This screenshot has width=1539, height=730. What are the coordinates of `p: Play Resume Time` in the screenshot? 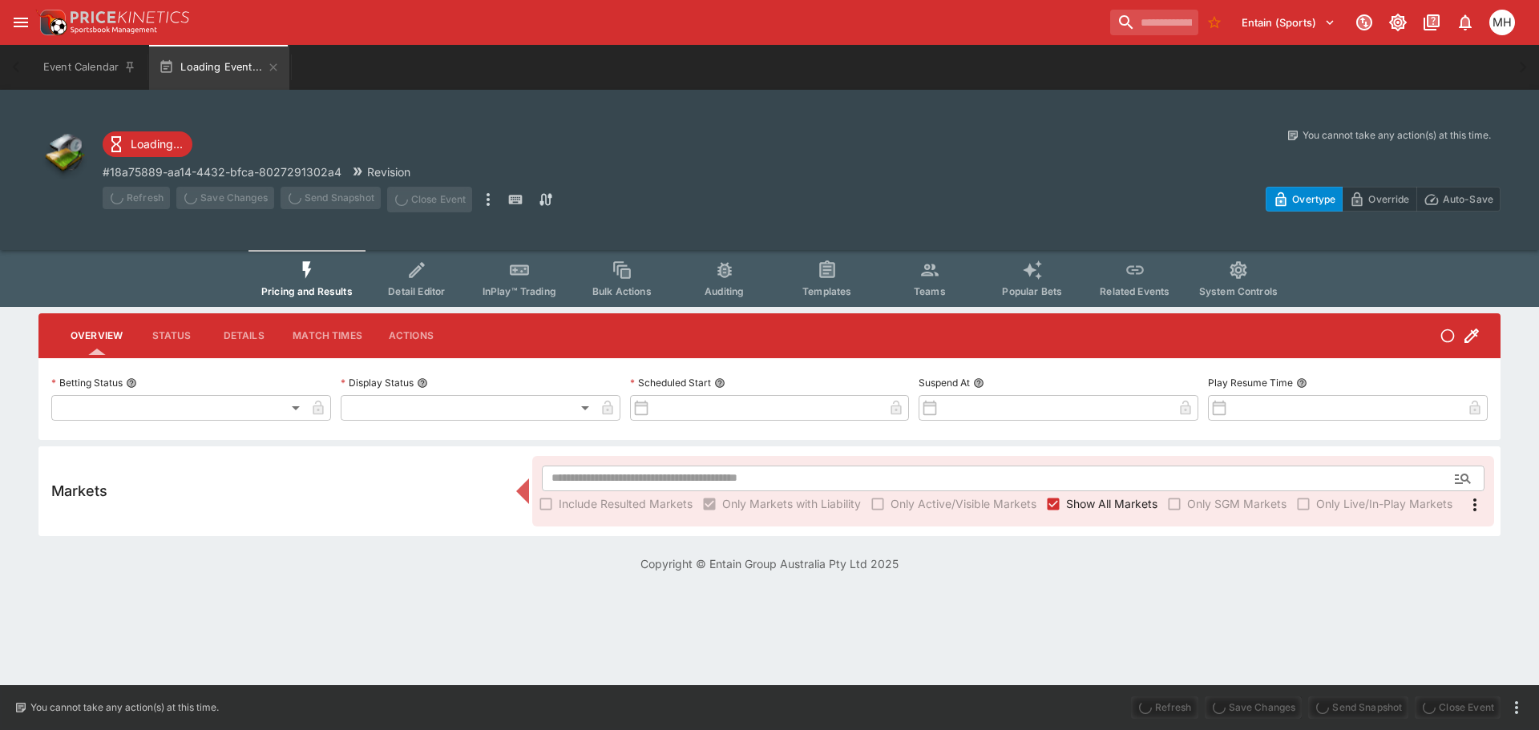 It's located at (1250, 382).